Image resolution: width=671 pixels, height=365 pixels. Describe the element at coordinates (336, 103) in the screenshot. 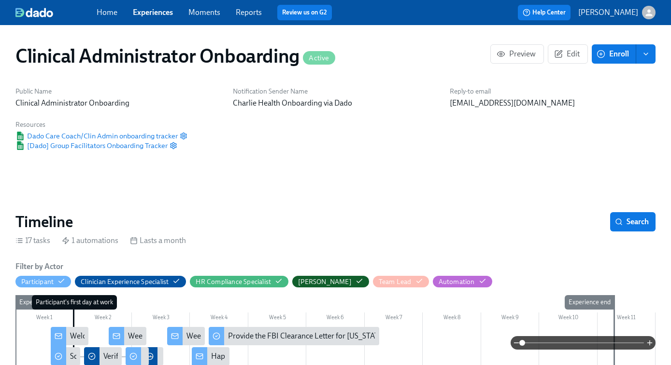

I see `p: Charlie Health Onboarding via Dado` at that location.